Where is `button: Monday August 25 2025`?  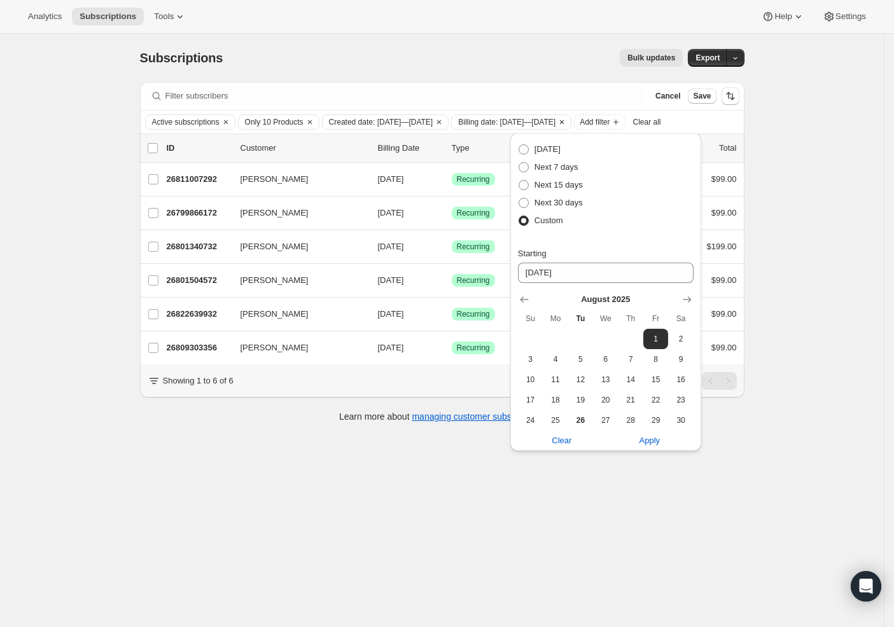
button: Monday August 25 2025 is located at coordinates (555, 421).